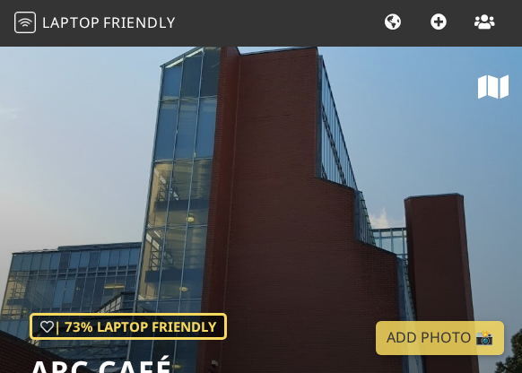  Describe the element at coordinates (95, 23) in the screenshot. I see `a: LaptopFriendly LaptopFriendly` at that location.